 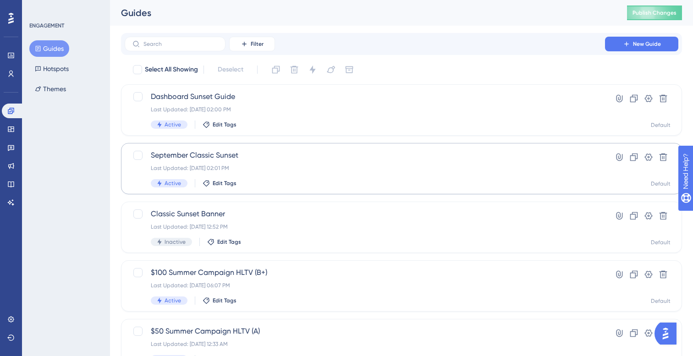 What do you see at coordinates (363, 13) in the screenshot?
I see `div: Guides` at bounding box center [363, 13].